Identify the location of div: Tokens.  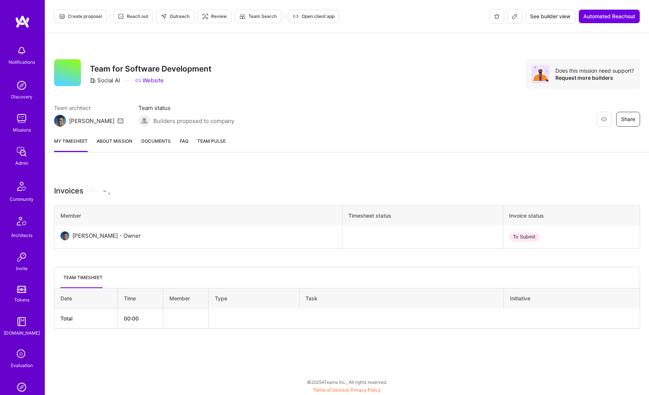
(22, 300).